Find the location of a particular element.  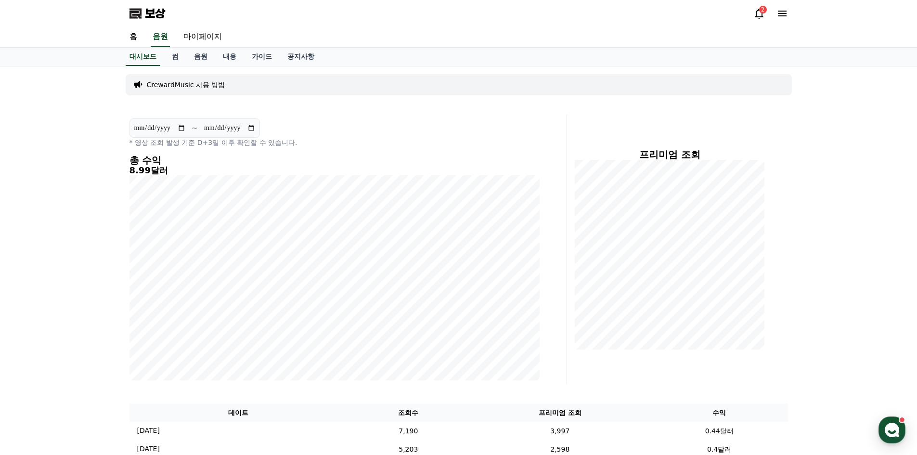

font: 2,598 is located at coordinates (560, 449).